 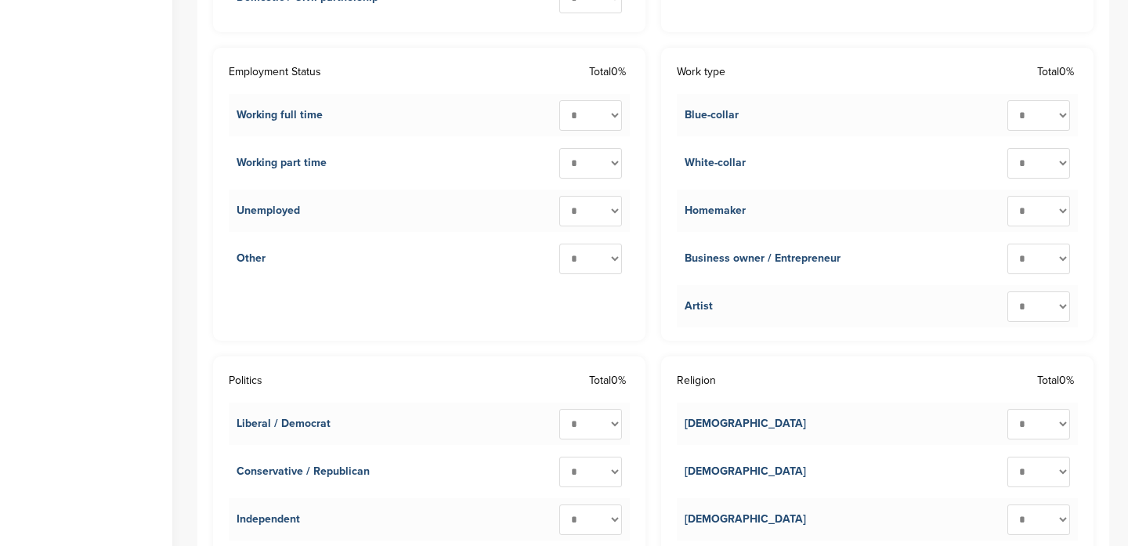 What do you see at coordinates (275, 72) in the screenshot?
I see `label: Employment Status` at bounding box center [275, 72].